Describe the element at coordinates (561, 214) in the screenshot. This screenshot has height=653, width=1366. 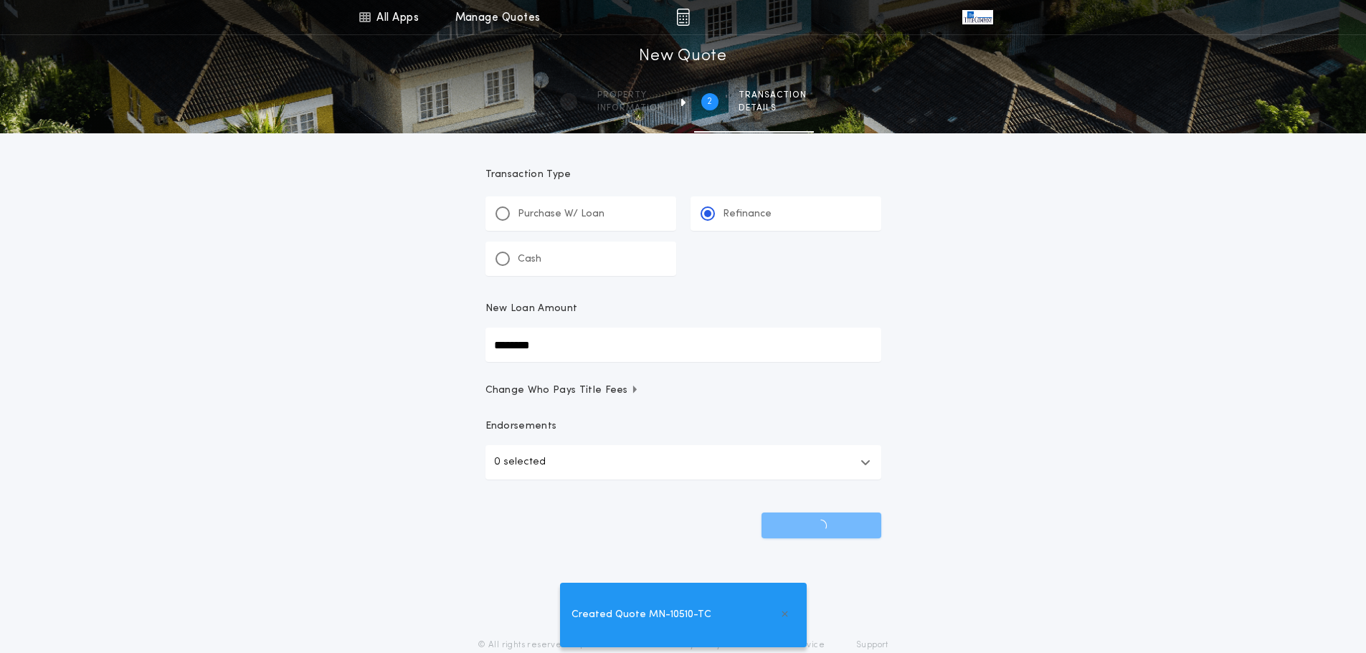
I see `p: Purchase W/ Loan` at that location.